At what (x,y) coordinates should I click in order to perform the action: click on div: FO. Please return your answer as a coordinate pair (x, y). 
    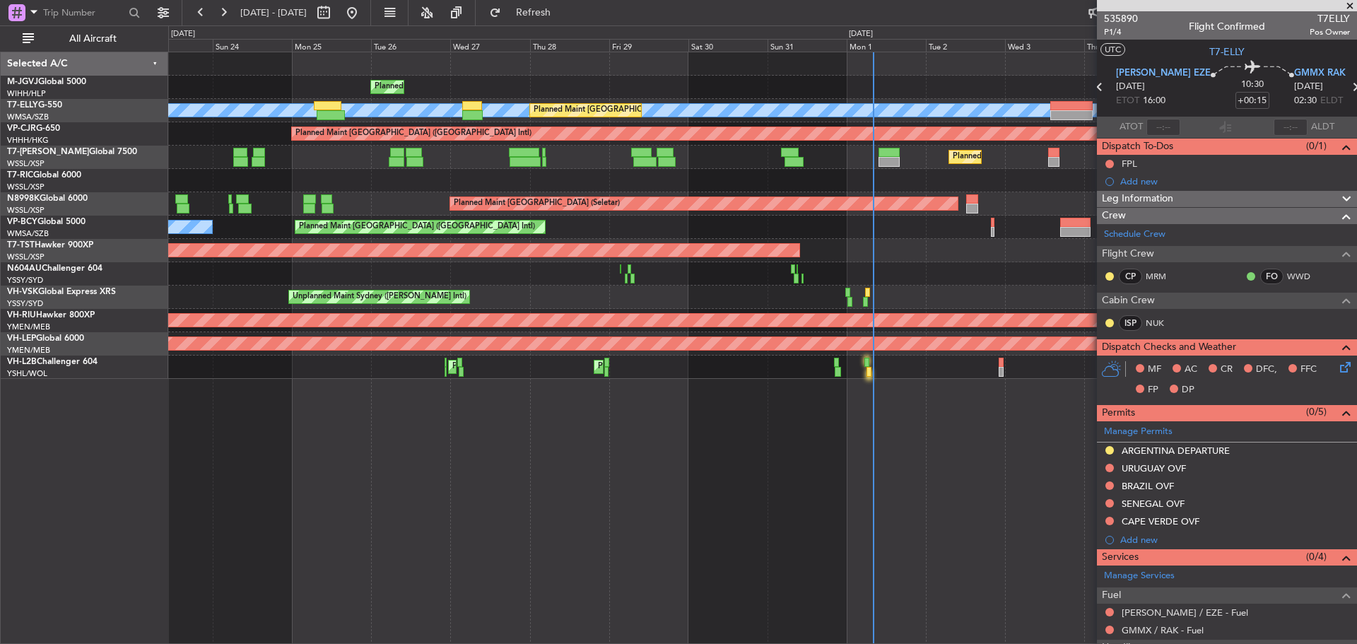
    Looking at the image, I should click on (1271, 276).